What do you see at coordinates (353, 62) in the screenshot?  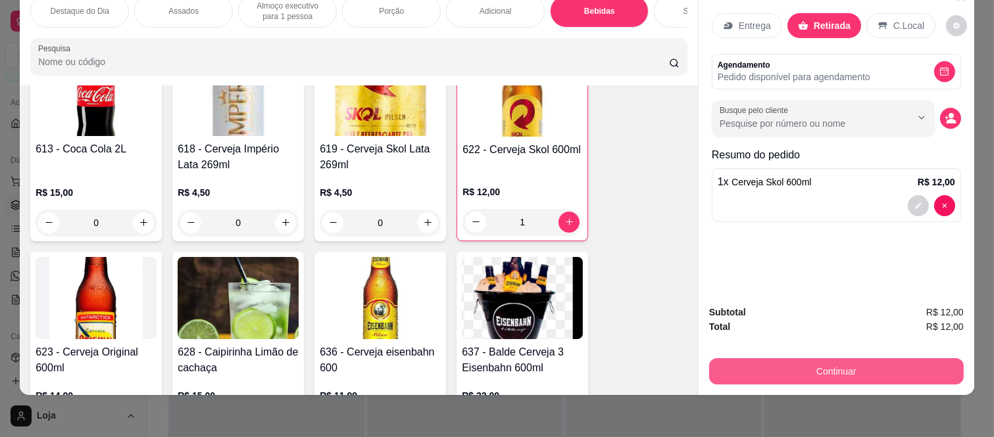 I see `input: Pesquisa` at bounding box center [353, 62].